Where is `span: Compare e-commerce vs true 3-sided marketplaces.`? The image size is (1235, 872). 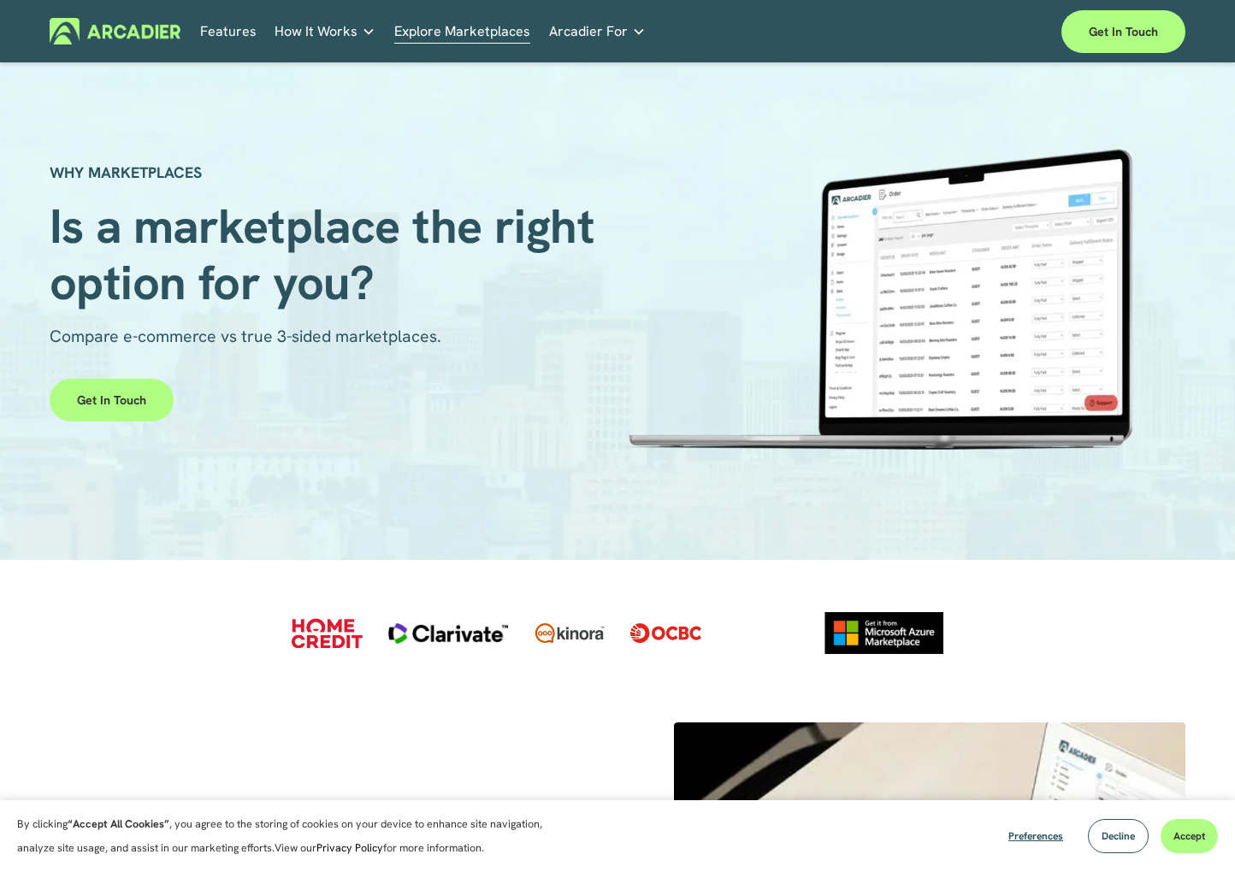
span: Compare e-commerce vs true 3-sided marketplaces. is located at coordinates (245, 336).